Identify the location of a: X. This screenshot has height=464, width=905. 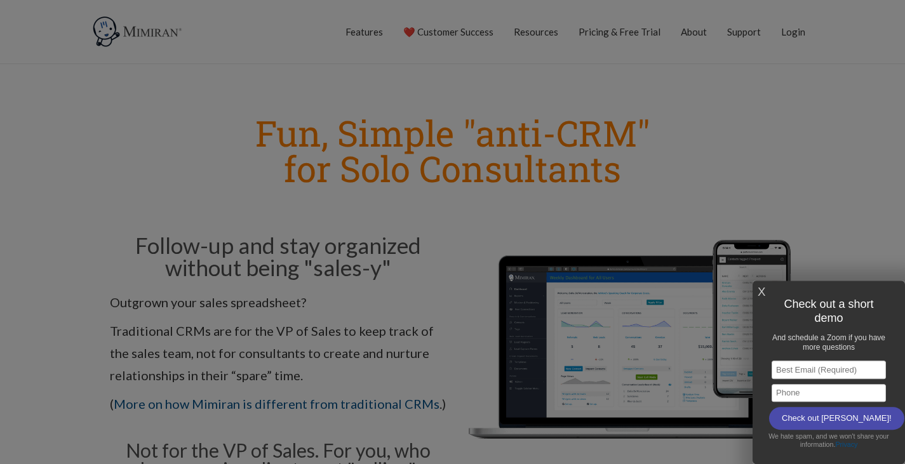
(762, 292).